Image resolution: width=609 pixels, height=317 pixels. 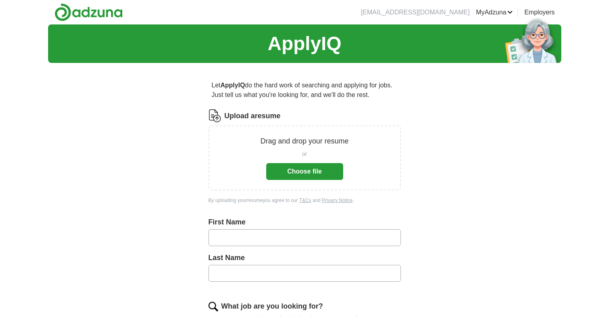 I want to click on img: search.png, so click(x=213, y=307).